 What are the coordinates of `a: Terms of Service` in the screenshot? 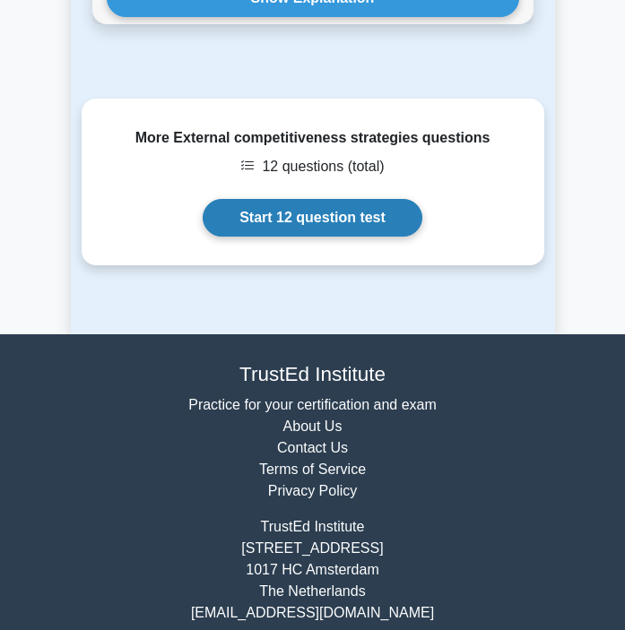 It's located at (312, 469).